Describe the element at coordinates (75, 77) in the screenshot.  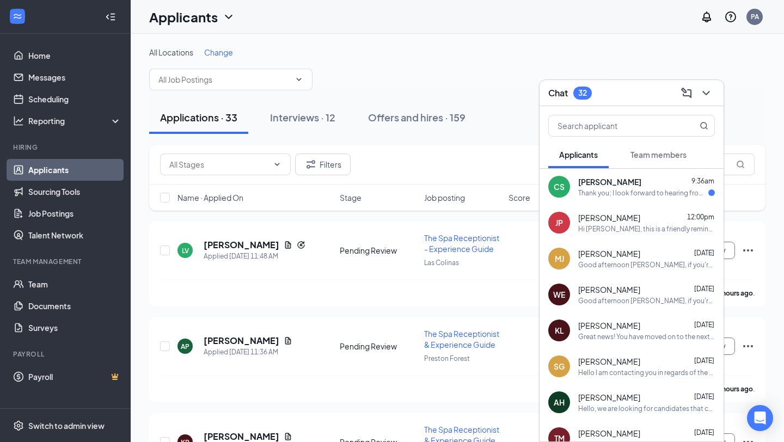
I see `a: Messages` at that location.